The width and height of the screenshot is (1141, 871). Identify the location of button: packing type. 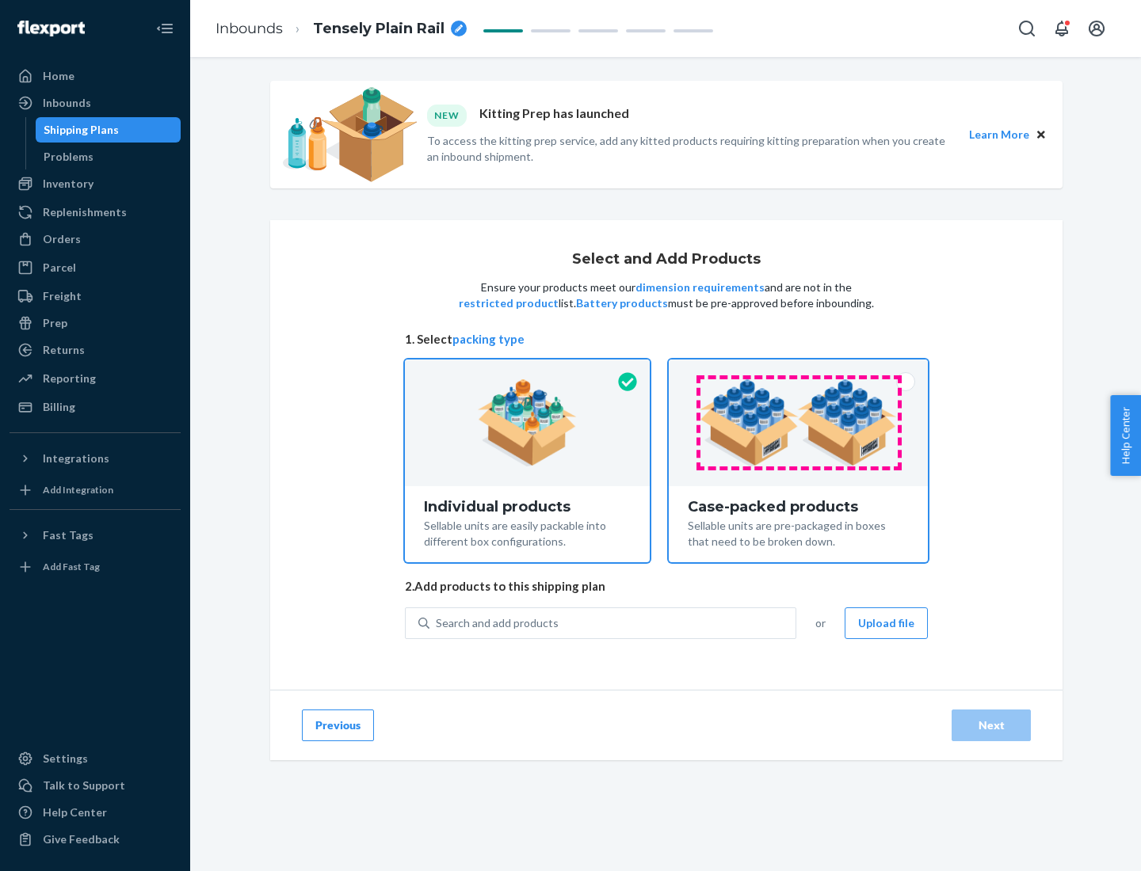
(488, 339).